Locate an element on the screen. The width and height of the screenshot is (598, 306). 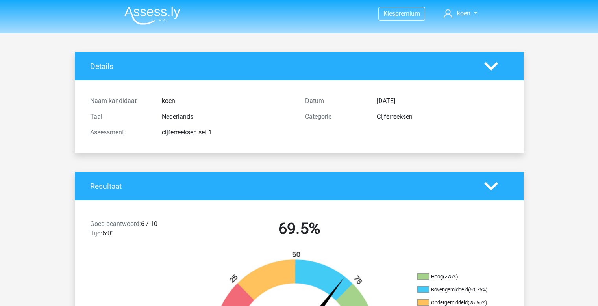
li: Hoog is located at coordinates (457, 276).